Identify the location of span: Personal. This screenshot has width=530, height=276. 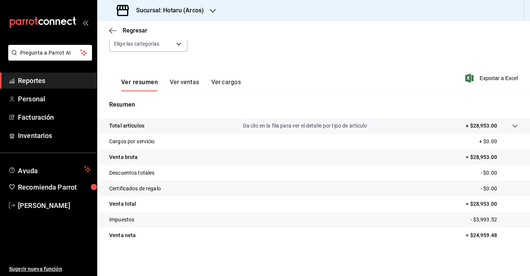
(54, 99).